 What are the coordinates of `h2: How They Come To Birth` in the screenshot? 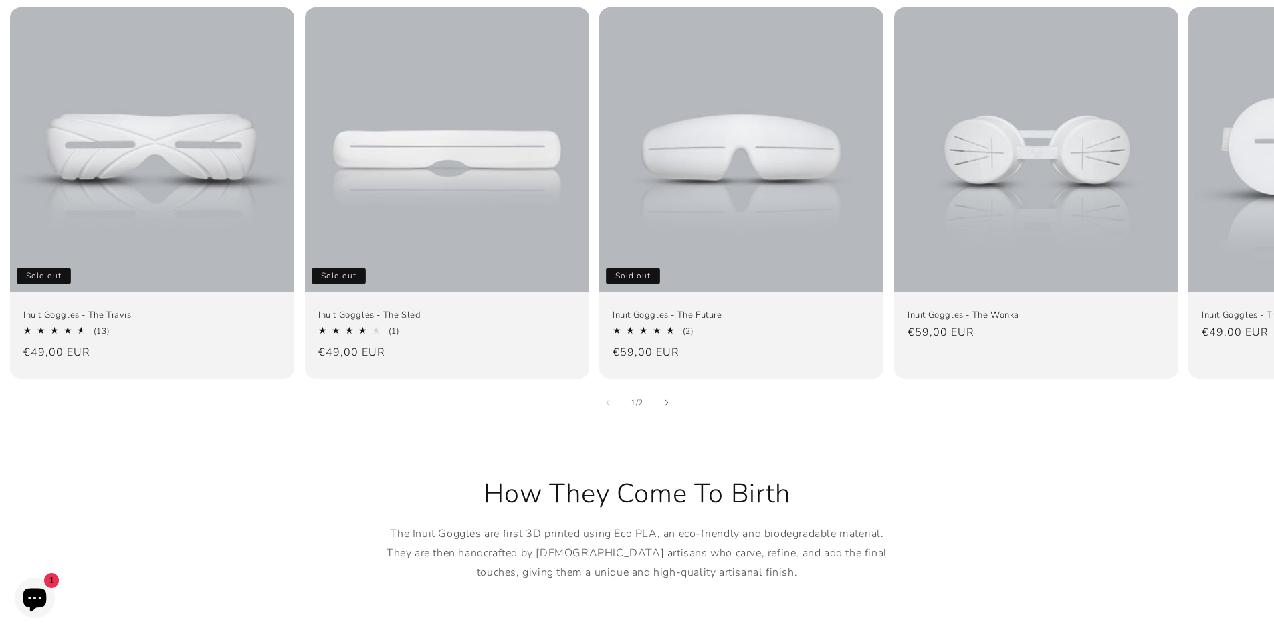 It's located at (637, 494).